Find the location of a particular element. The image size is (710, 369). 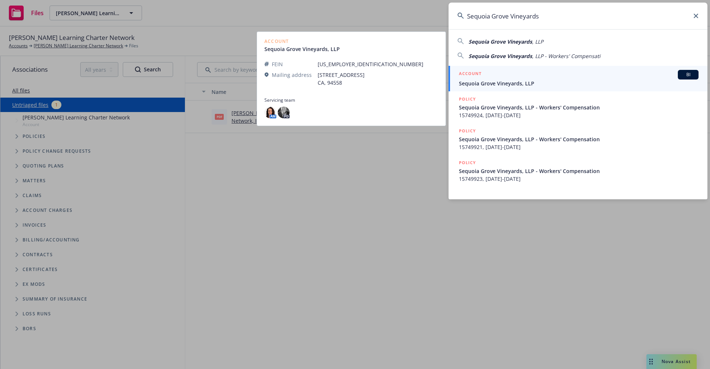

input: Search... is located at coordinates (578, 16).